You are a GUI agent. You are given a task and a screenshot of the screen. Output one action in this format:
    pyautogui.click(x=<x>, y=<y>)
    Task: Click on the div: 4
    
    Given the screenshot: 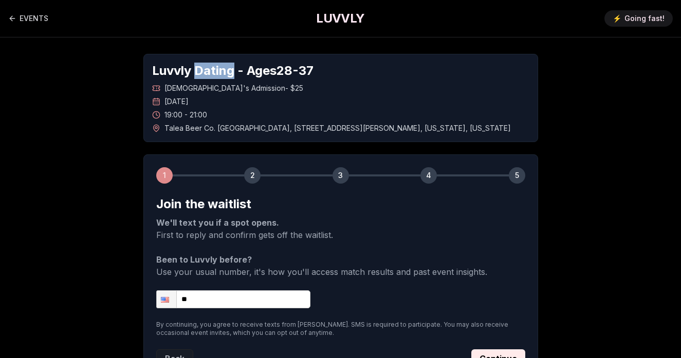 What is the action you would take?
    pyautogui.click(x=428, y=176)
    